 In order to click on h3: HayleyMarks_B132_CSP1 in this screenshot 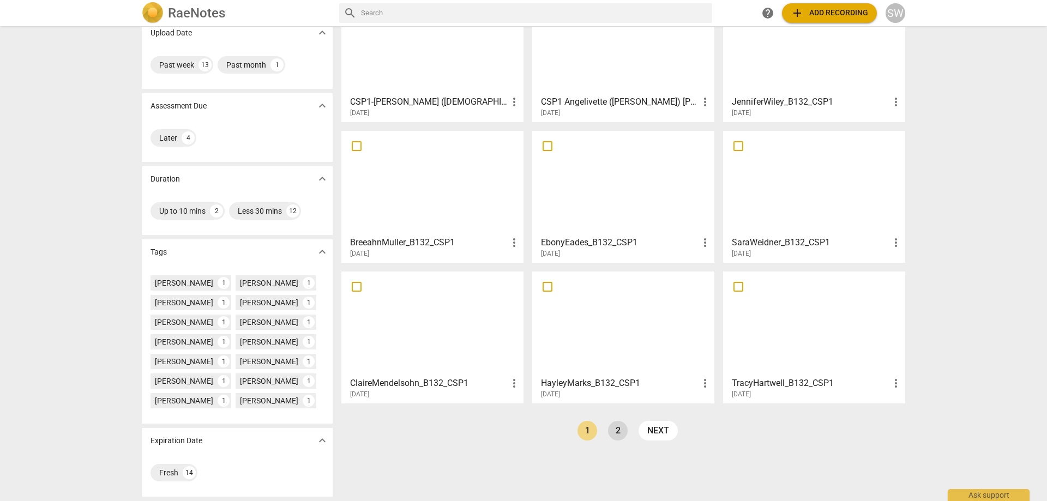, I will do `click(619, 383)`.